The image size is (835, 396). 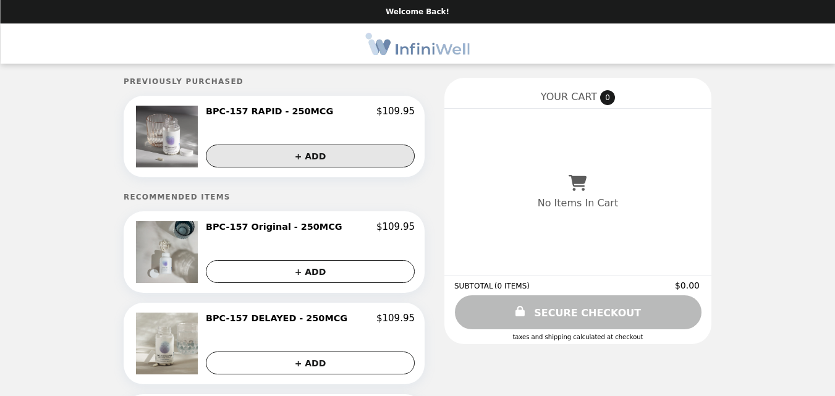 What do you see at coordinates (417, 12) in the screenshot?
I see `p: Welcome Back!` at bounding box center [417, 12].